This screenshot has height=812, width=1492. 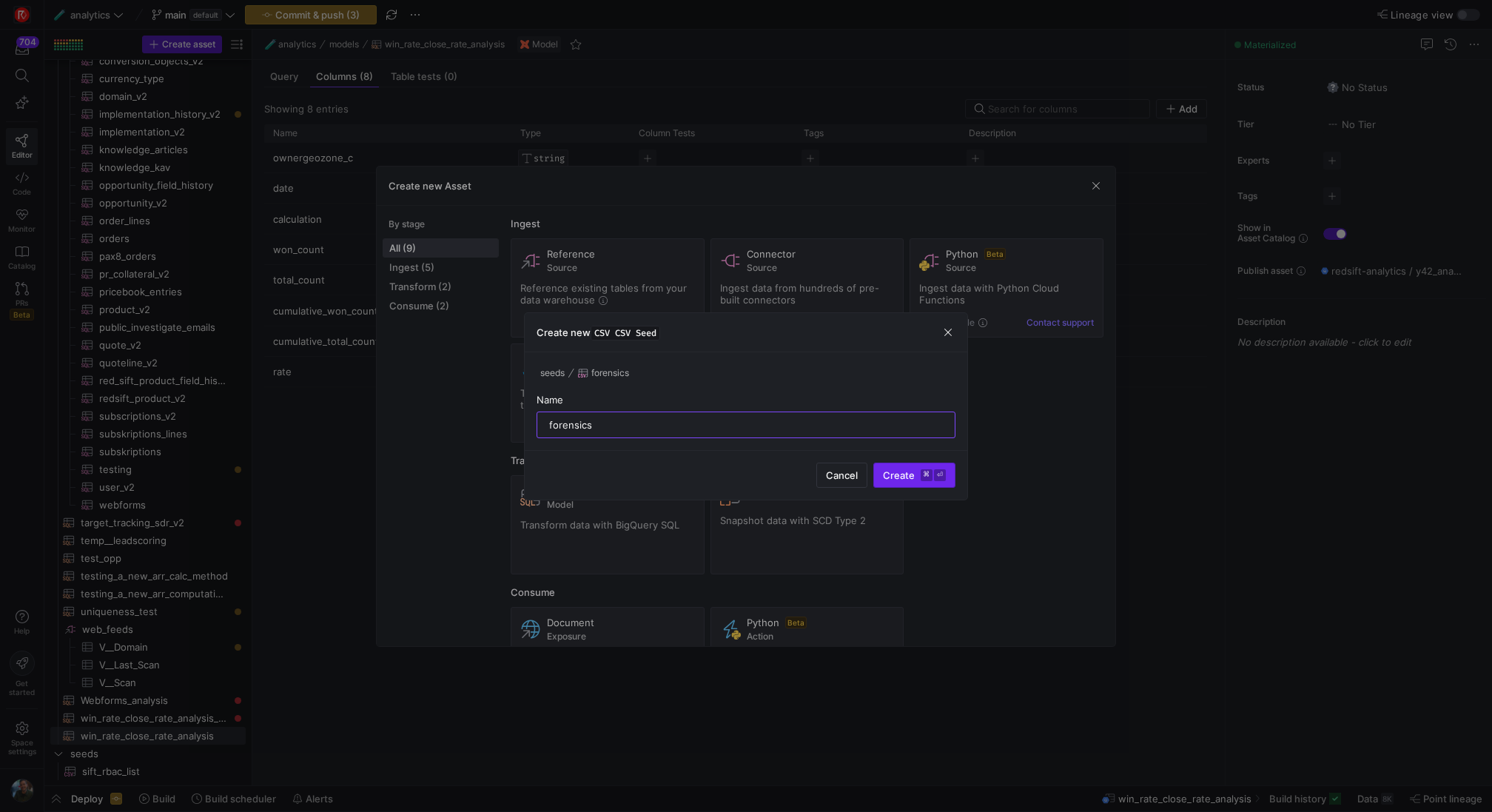 I want to click on span: Name, so click(x=550, y=400).